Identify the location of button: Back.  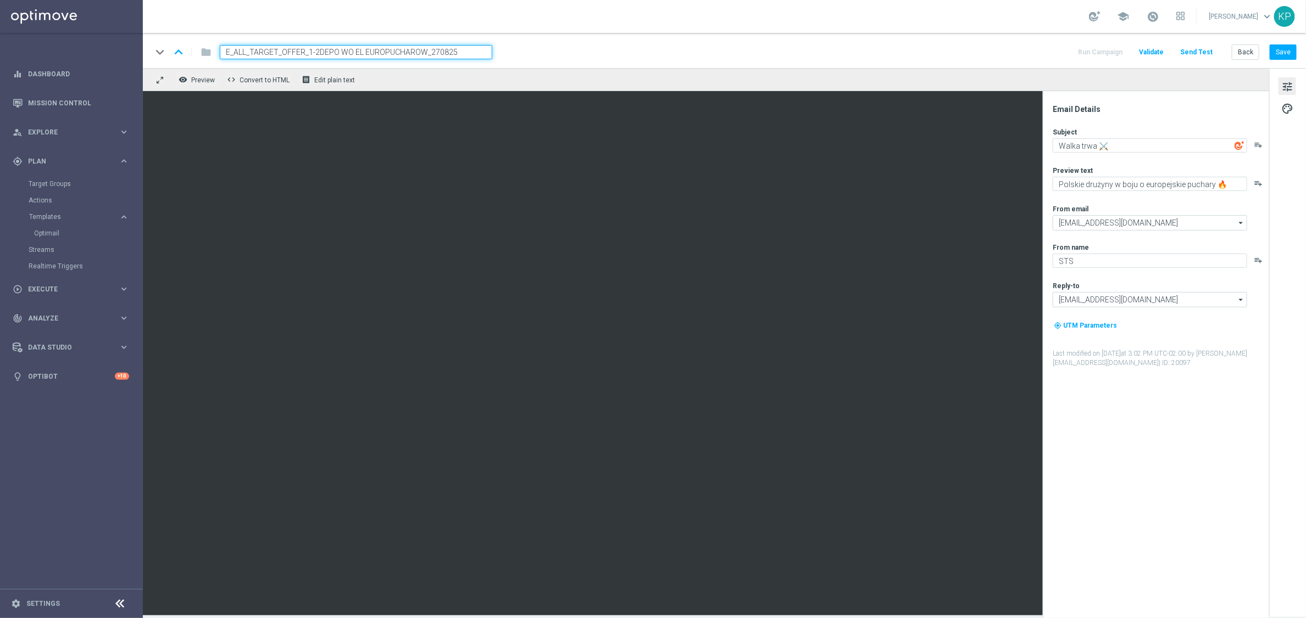
(1245, 52).